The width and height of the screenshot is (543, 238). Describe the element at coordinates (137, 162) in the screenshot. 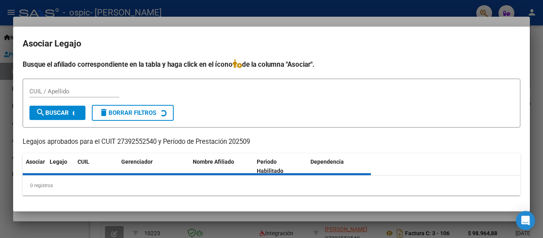

I see `span: Gerenciador` at that location.